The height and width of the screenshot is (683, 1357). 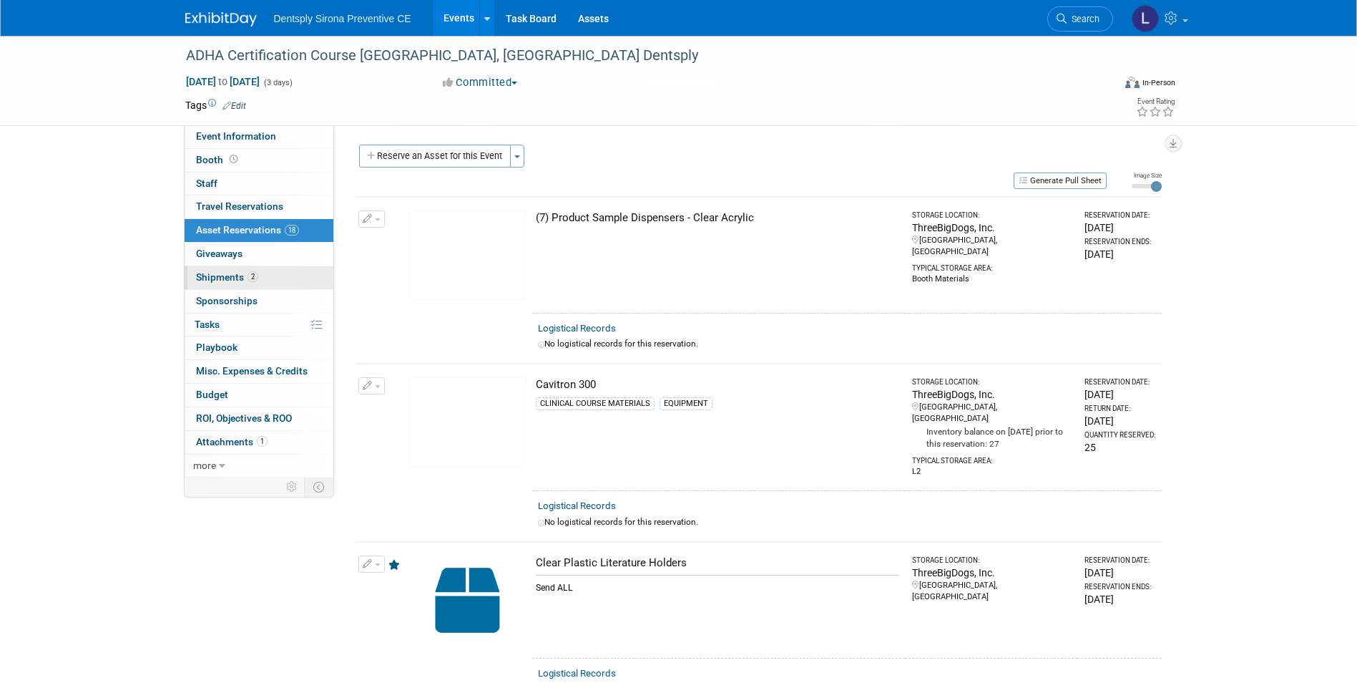 What do you see at coordinates (718, 218) in the screenshot?
I see `div: (7) Product Sample Dispensers - Clear Acrylic` at bounding box center [718, 218].